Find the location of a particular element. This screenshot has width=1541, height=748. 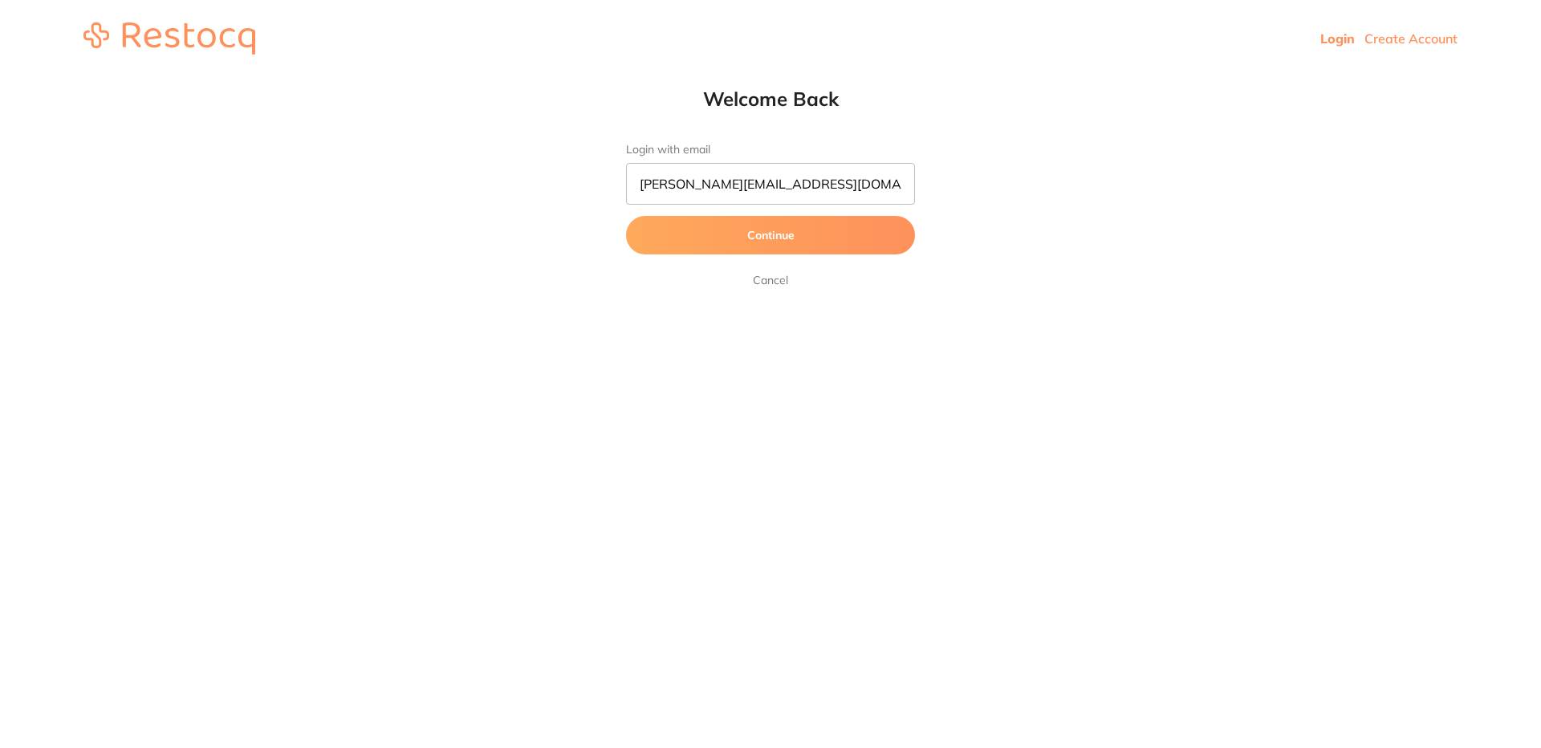

a: Cancel is located at coordinates (770, 280).